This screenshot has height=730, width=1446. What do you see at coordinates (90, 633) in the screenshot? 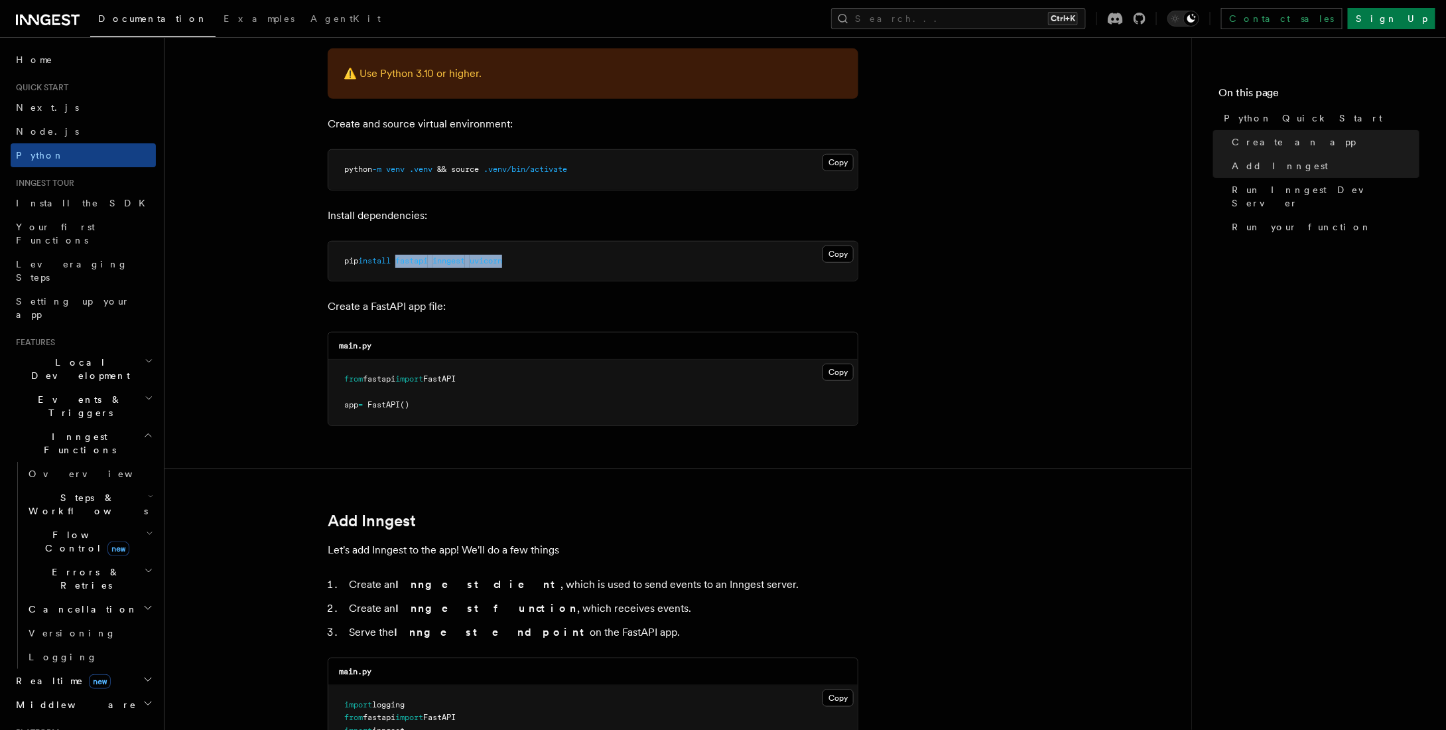
I see `a: Versioning` at bounding box center [90, 633].